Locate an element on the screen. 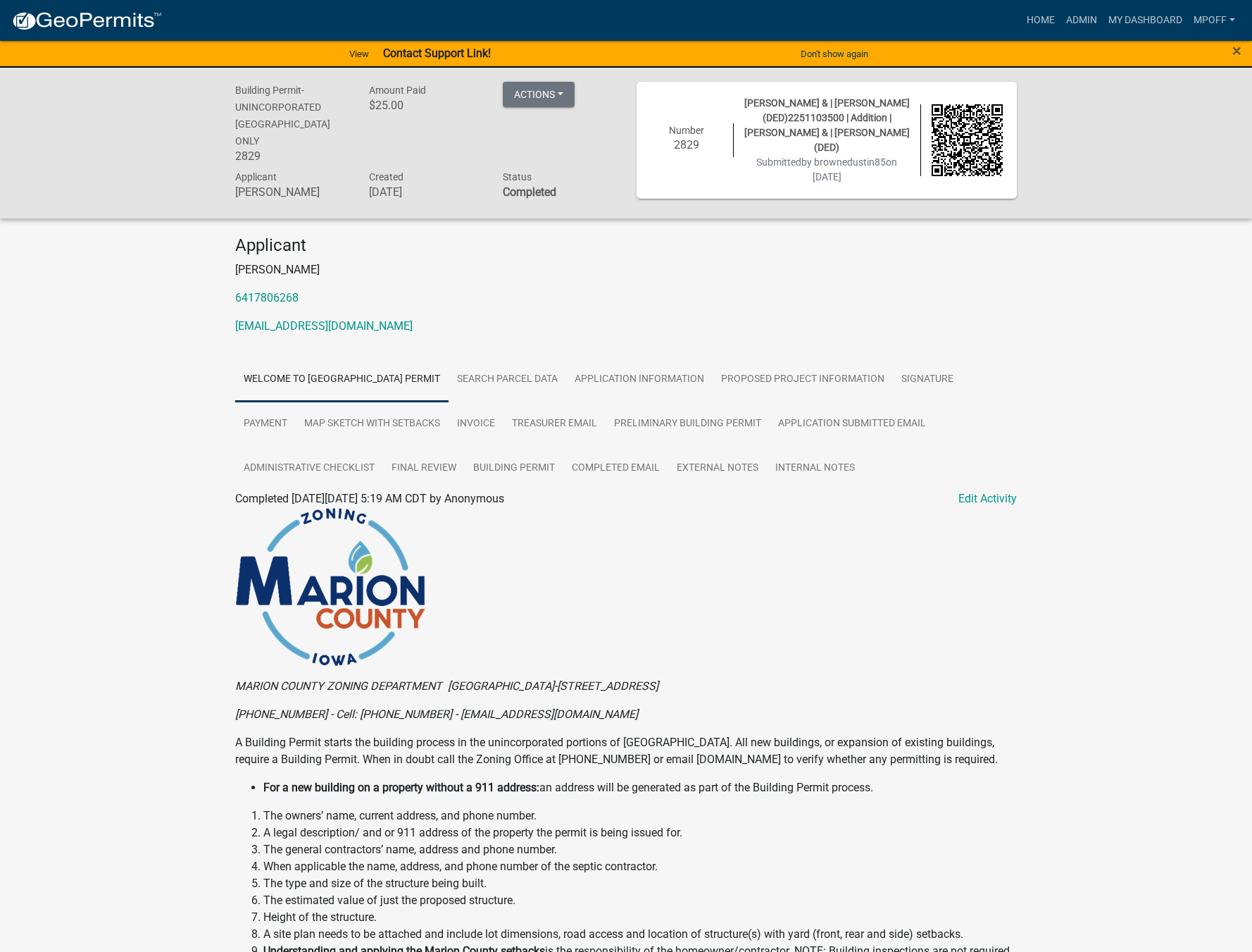 This screenshot has height=952, width=1252. strong: Completed is located at coordinates (530, 192).